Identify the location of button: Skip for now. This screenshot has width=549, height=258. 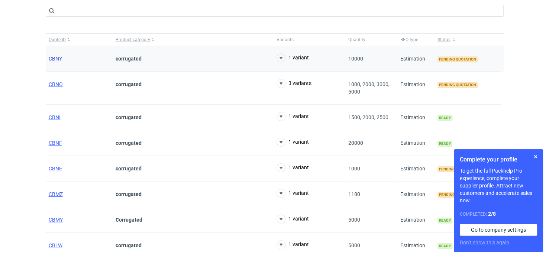
(536, 157).